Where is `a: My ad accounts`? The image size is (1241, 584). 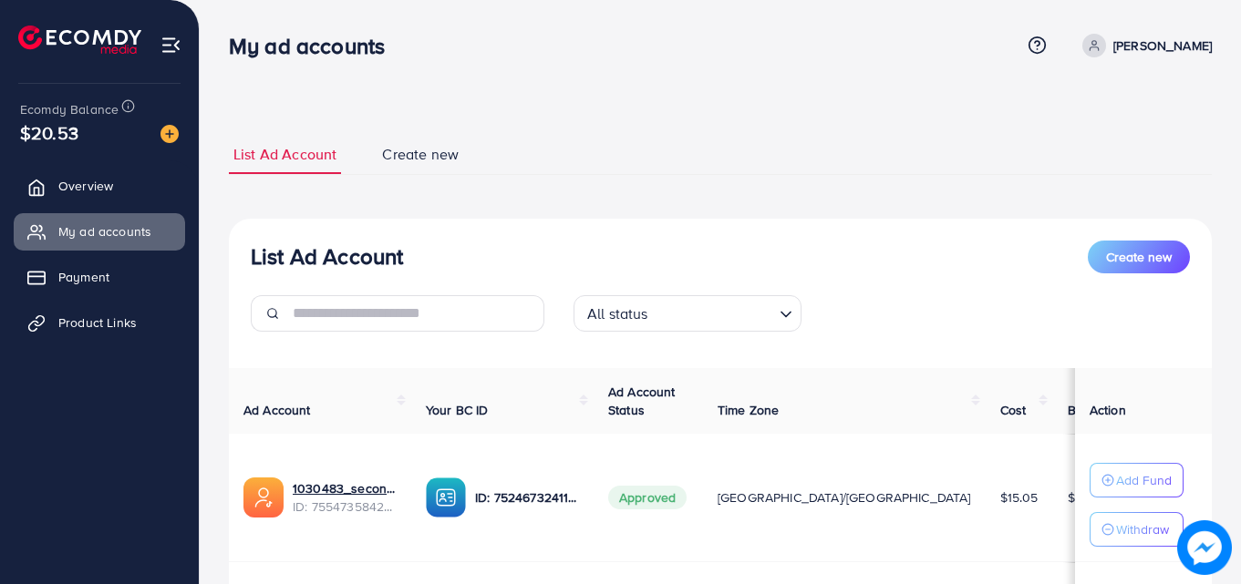
a: My ad accounts is located at coordinates (99, 232).